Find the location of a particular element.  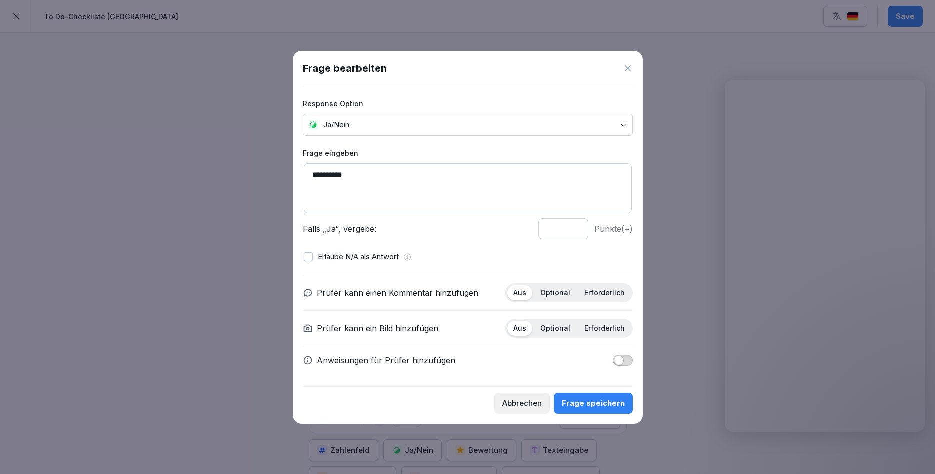

p: Erlaube N/A als Antwort is located at coordinates (358, 257).